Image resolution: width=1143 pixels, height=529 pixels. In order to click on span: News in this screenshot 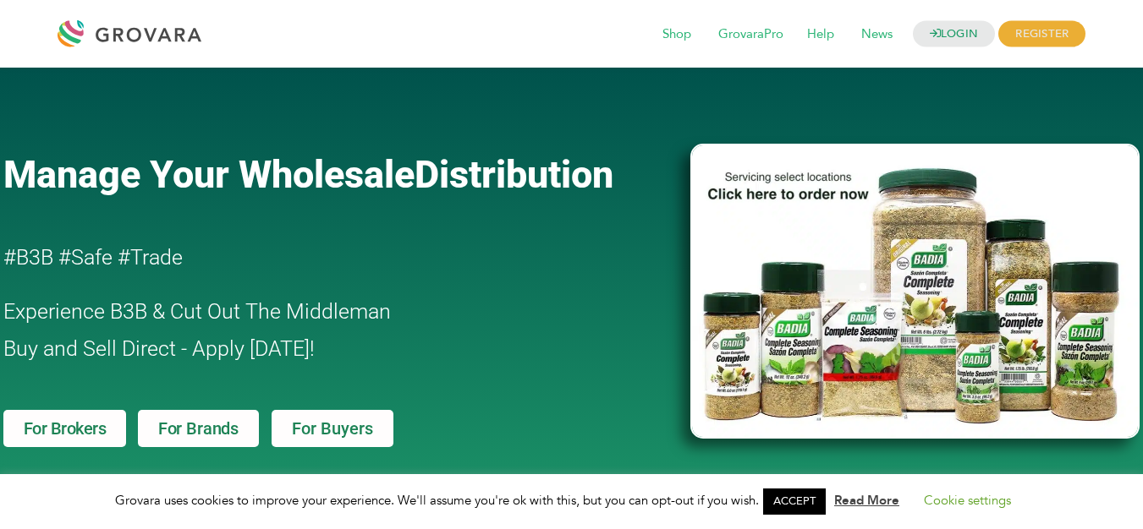, I will do `click(876, 35)`.